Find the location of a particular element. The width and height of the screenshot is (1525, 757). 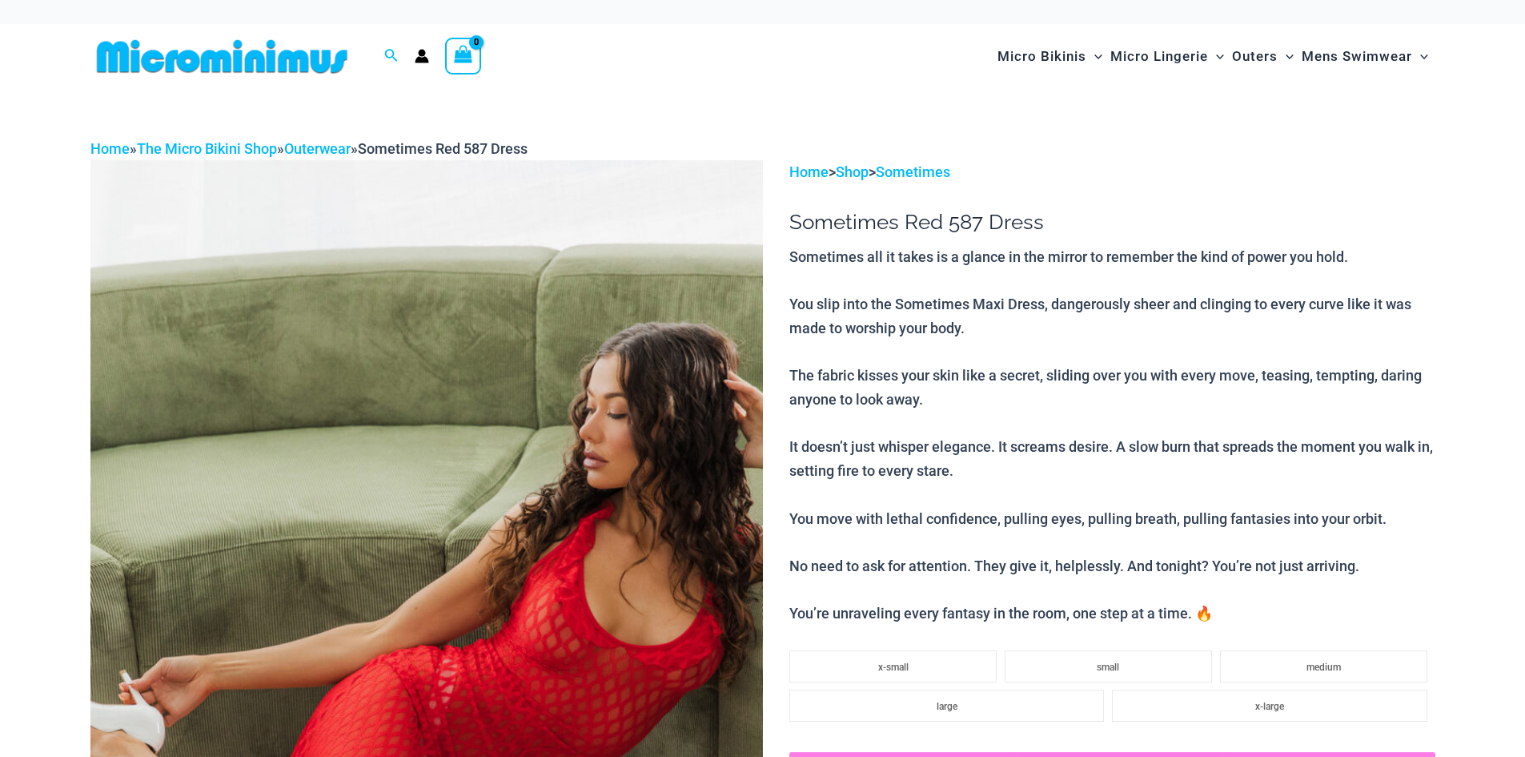

span: medium is located at coordinates (1323, 667).